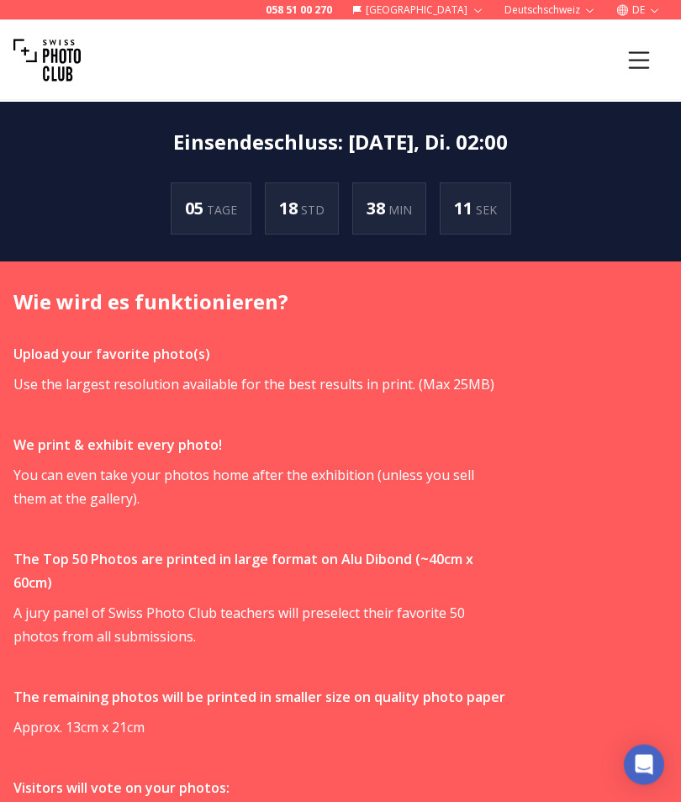  What do you see at coordinates (644, 765) in the screenshot?
I see `div: Open Intercom Messenger` at bounding box center [644, 765].